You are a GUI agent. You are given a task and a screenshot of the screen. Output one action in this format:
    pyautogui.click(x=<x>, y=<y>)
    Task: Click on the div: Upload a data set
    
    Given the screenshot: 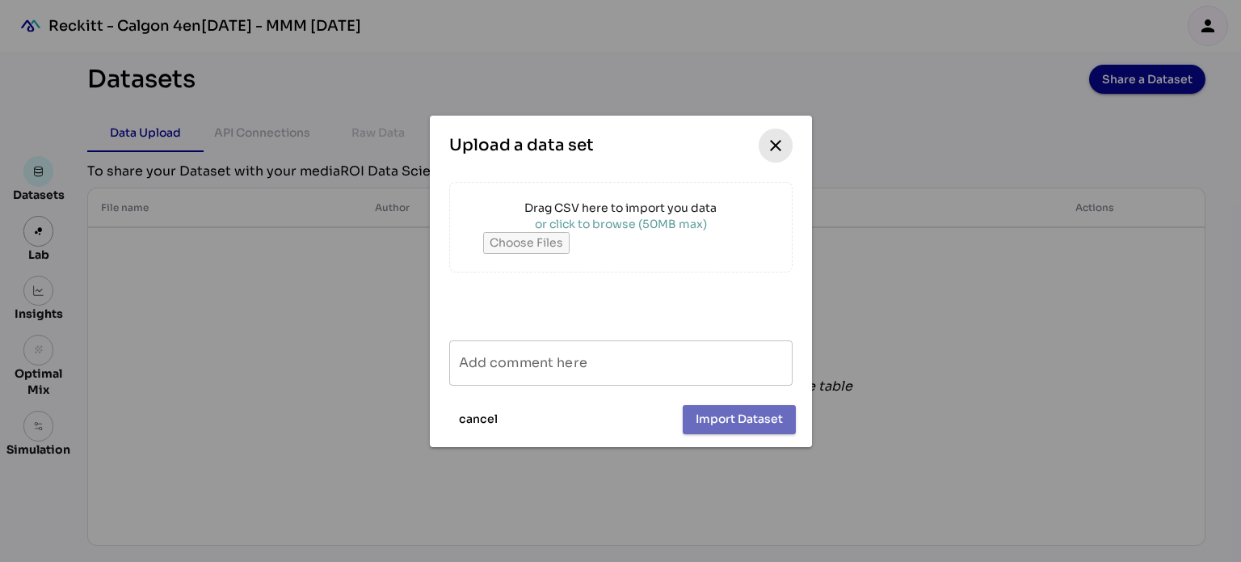 What is the action you would take?
    pyautogui.click(x=521, y=145)
    